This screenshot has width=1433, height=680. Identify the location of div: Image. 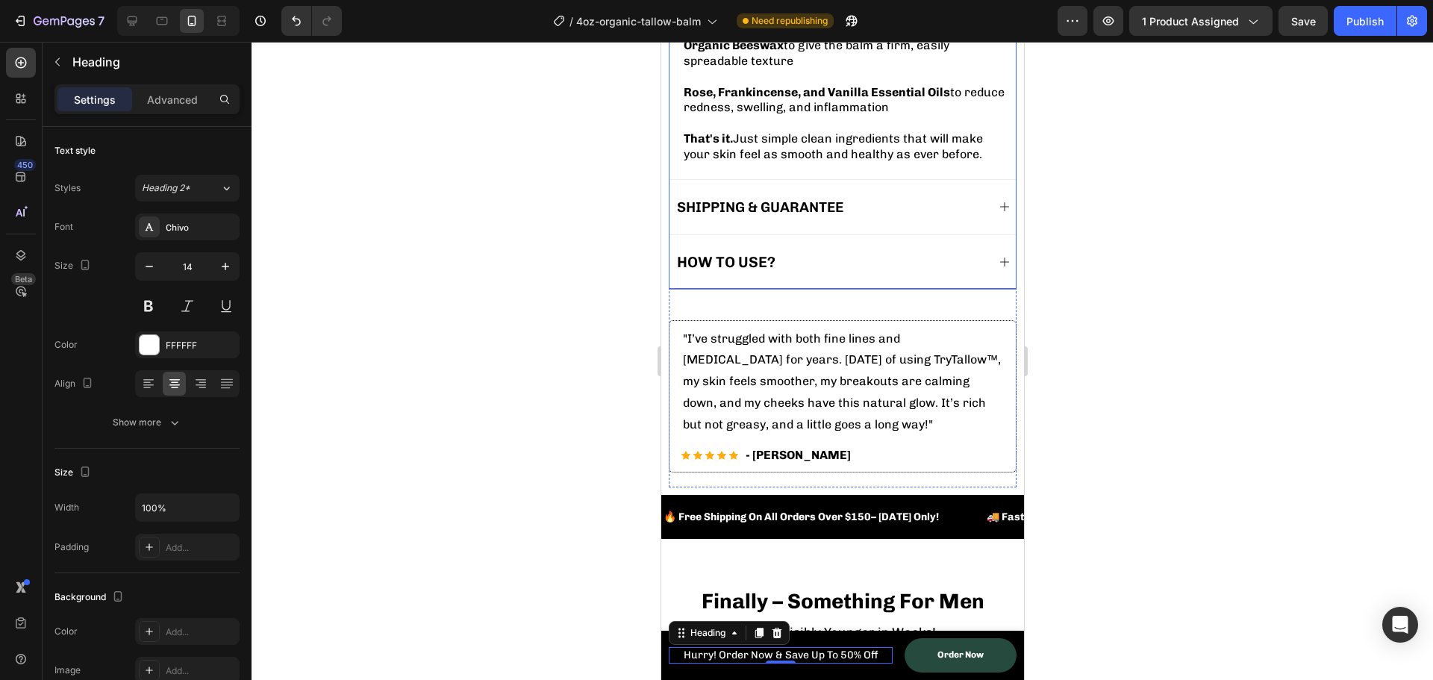
(67, 670).